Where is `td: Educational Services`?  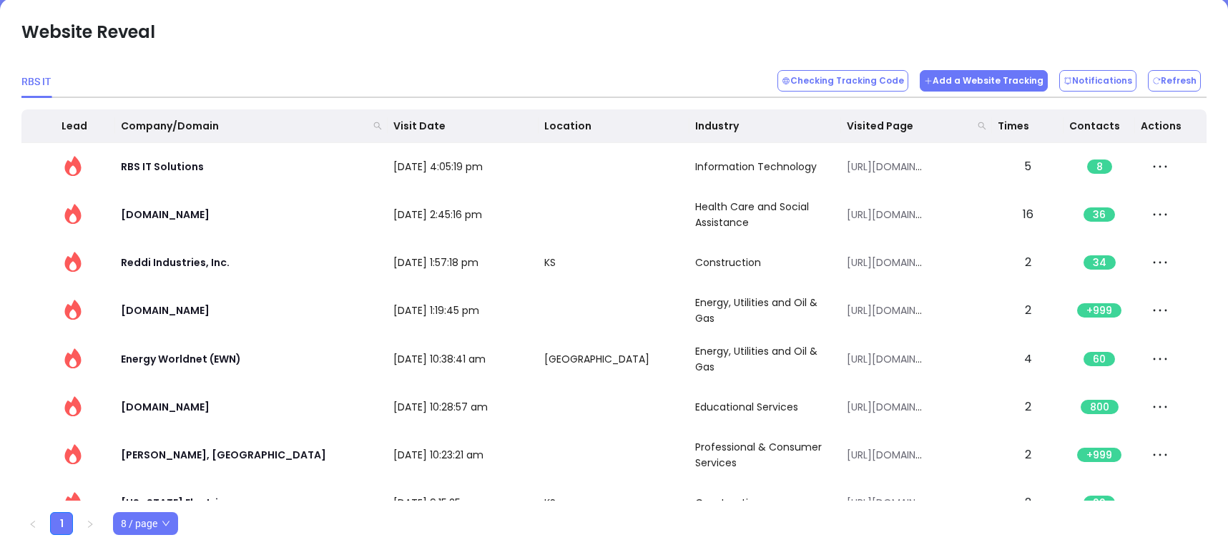 td: Educational Services is located at coordinates (764, 407).